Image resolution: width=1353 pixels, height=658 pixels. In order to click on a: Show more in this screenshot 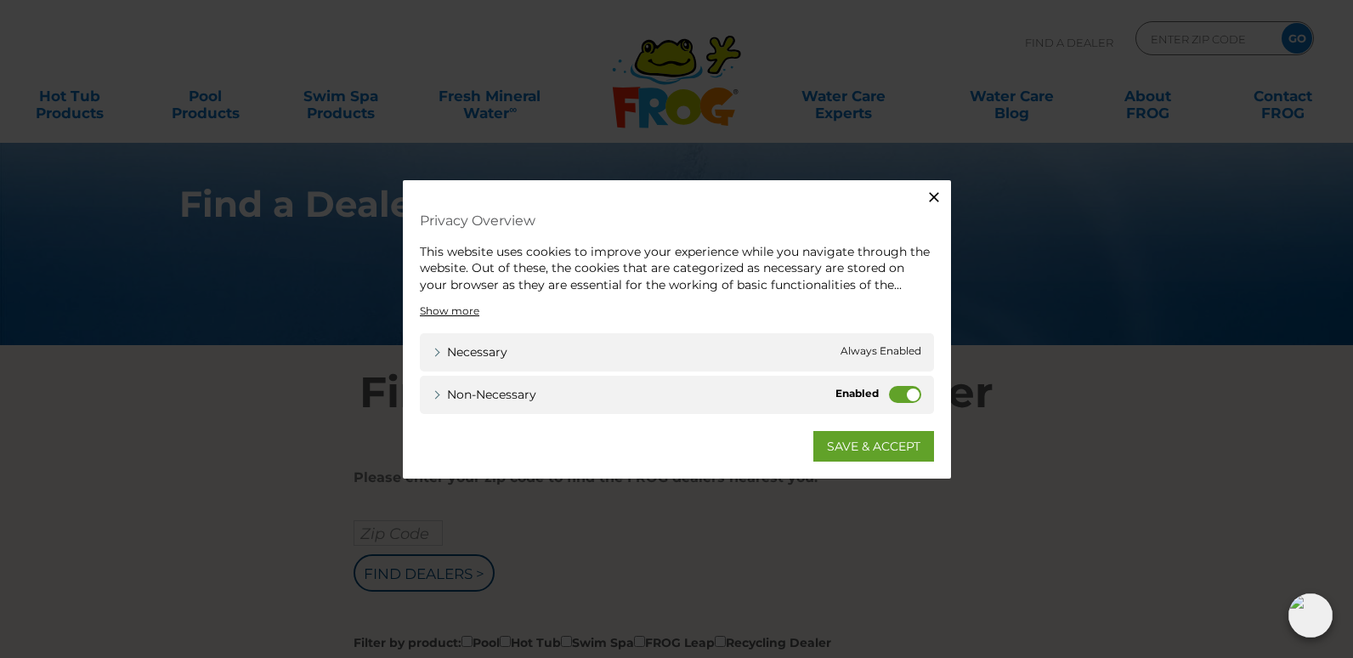, I will do `click(450, 311)`.